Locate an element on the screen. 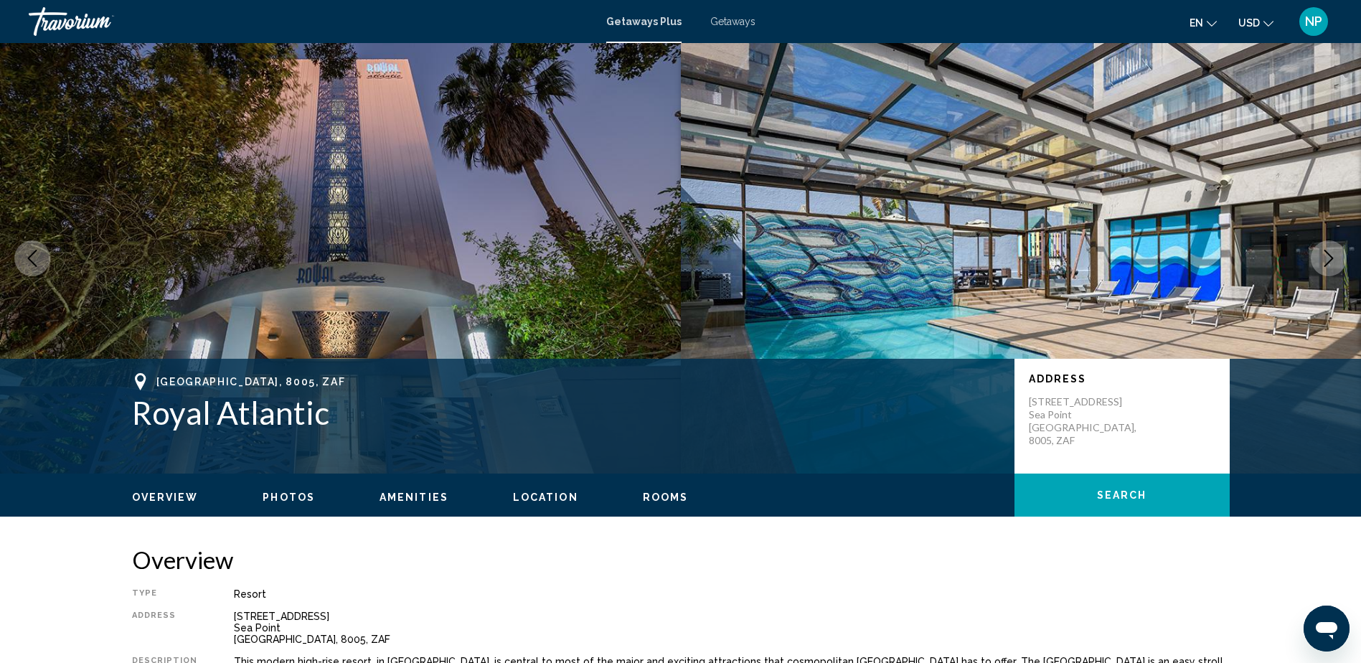 The height and width of the screenshot is (663, 1361). h1: Royal Atlantic is located at coordinates (566, 412).